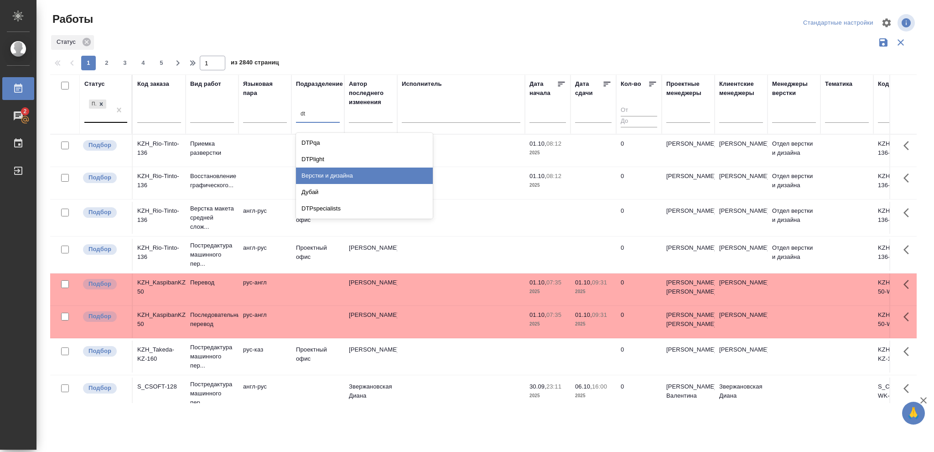 This screenshot has height=452, width=934. Describe the element at coordinates (68, 42) in the screenshot. I see `p: Статус` at that location.